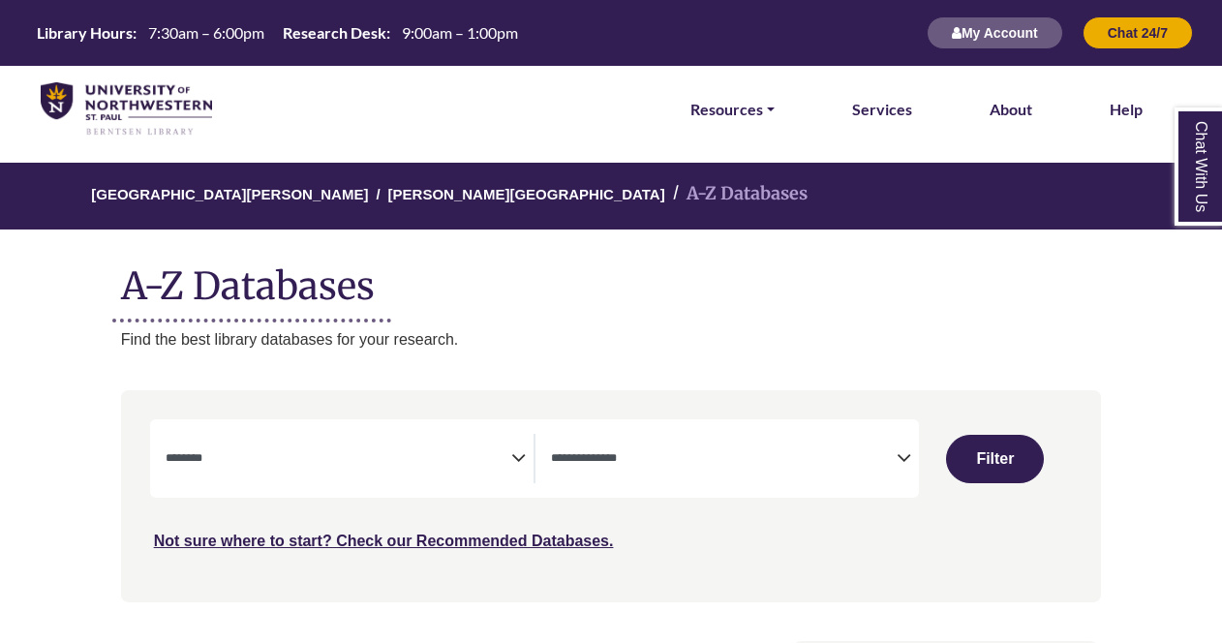  I want to click on a: Chat 24/7, so click(1138, 32).